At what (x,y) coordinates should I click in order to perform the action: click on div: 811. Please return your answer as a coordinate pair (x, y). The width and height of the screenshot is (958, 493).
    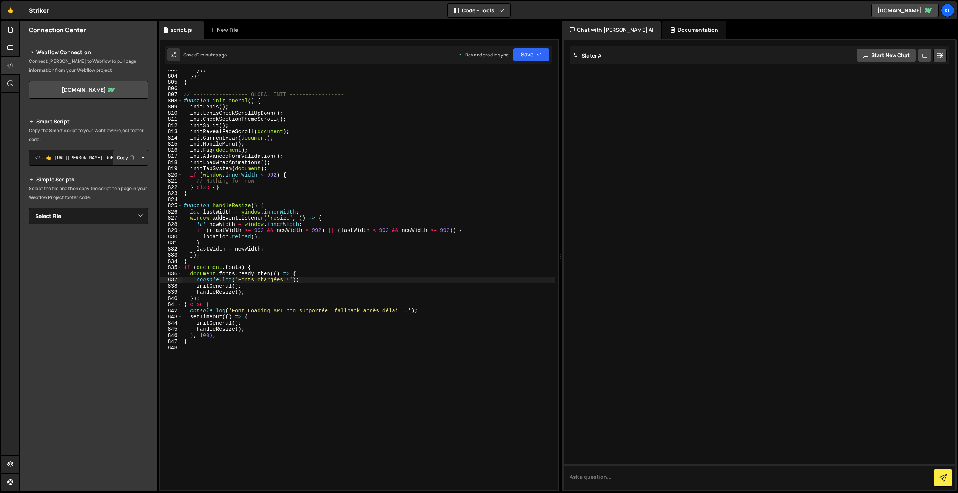
    Looking at the image, I should click on (171, 119).